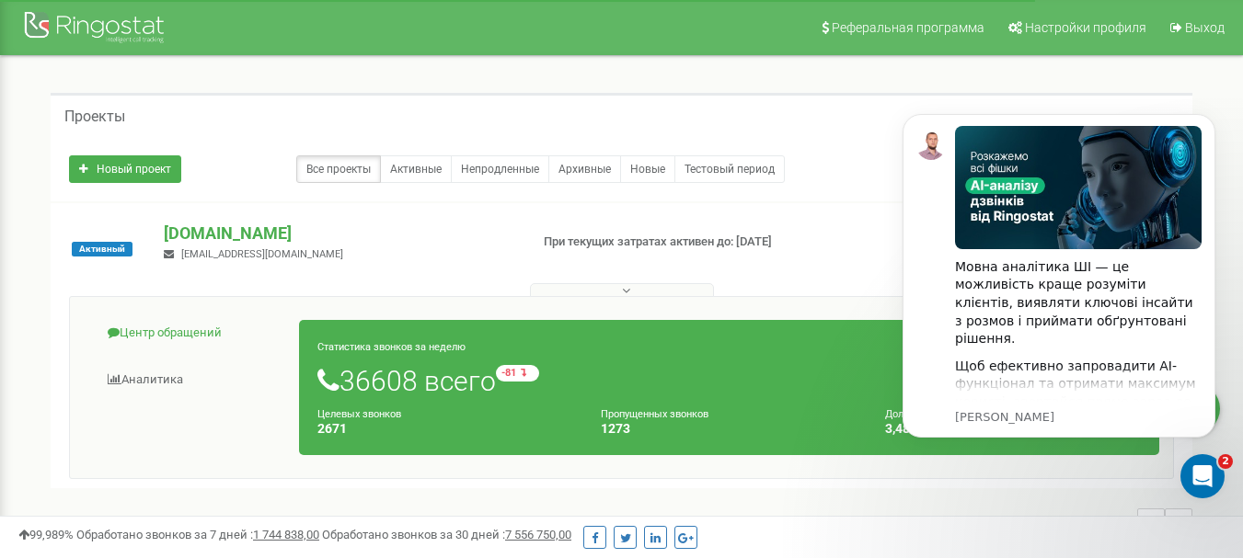 The height and width of the screenshot is (558, 1243). What do you see at coordinates (391, 347) in the screenshot?
I see `small: Статистика звонков за неделю` at bounding box center [391, 347].